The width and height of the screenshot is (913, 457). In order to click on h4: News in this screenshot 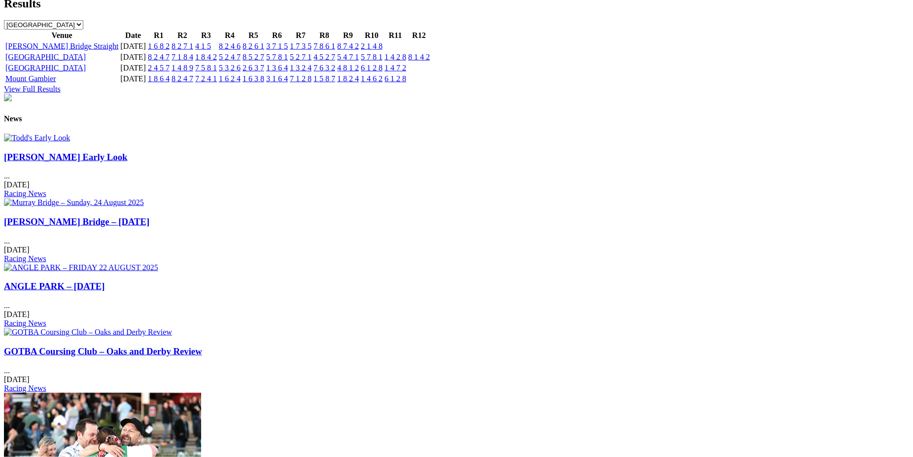, I will do `click(457, 119)`.